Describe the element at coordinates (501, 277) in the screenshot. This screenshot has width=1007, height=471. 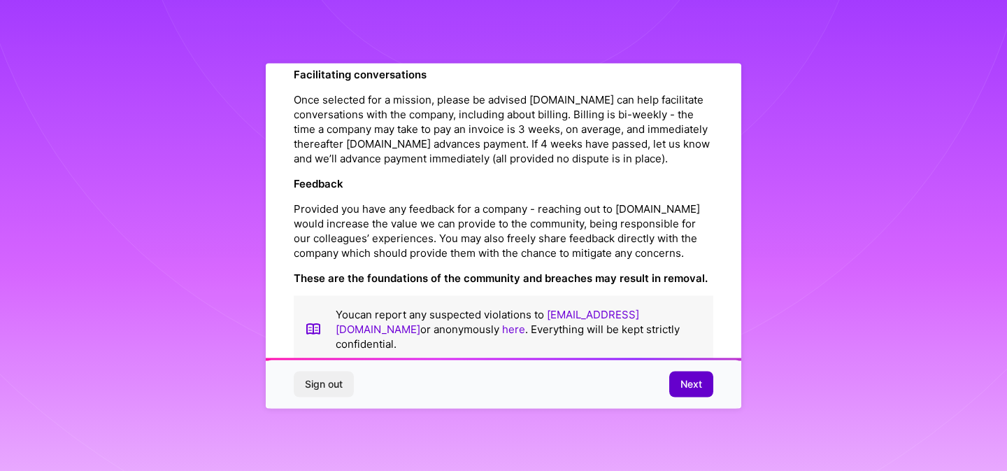
I see `strong: These are the foundations of the community and breaches may result in removal.` at that location.